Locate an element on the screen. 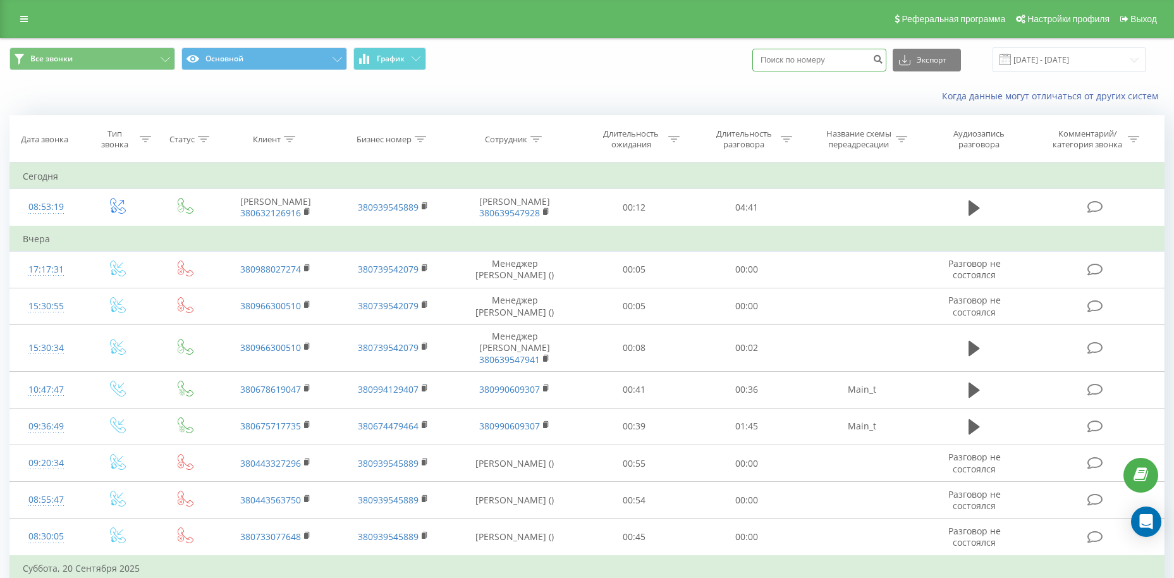 Image resolution: width=1174 pixels, height=578 pixels. div: 10:47:47 is located at coordinates (46, 389).